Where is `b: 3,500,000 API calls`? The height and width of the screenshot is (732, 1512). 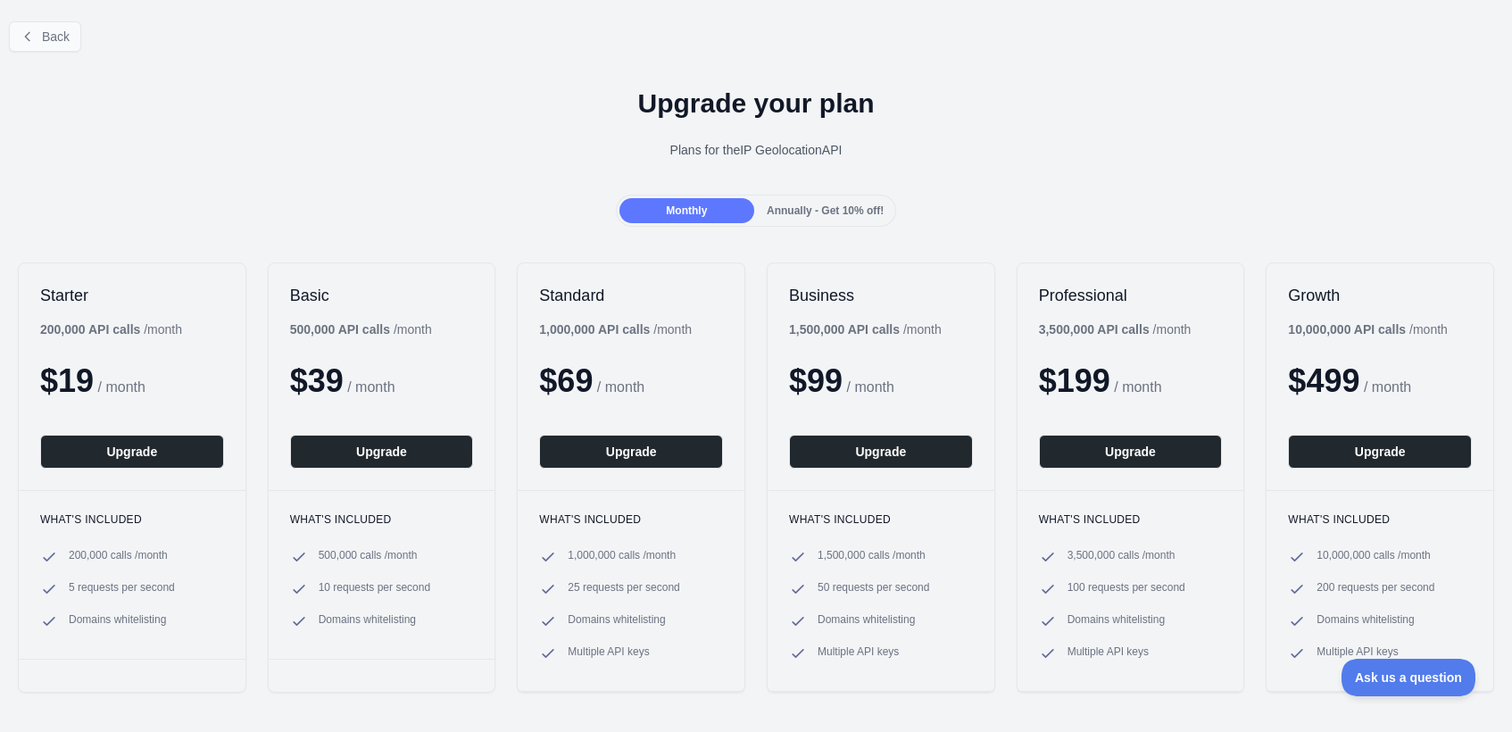
b: 3,500,000 API calls is located at coordinates (1094, 329).